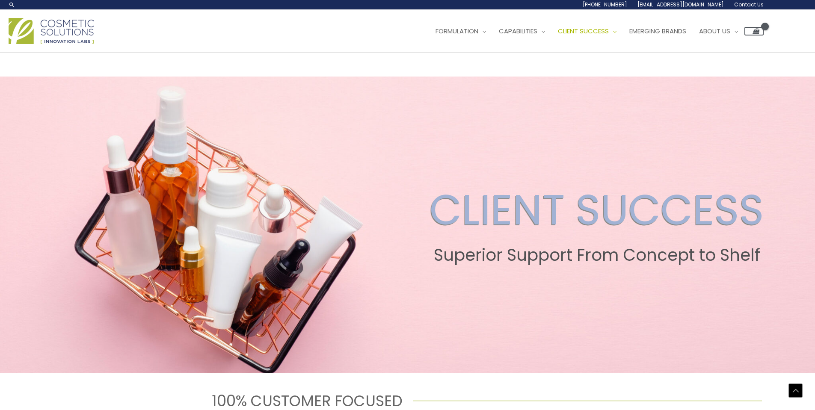 The height and width of the screenshot is (410, 815). Describe the element at coordinates (658, 31) in the screenshot. I see `a: Emerging Brands` at that location.